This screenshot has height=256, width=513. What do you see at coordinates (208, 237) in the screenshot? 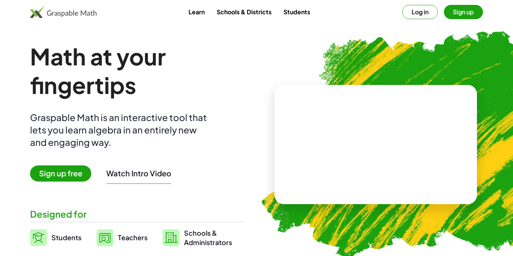
I see `span: Schools & Administrators` at bounding box center [208, 237].